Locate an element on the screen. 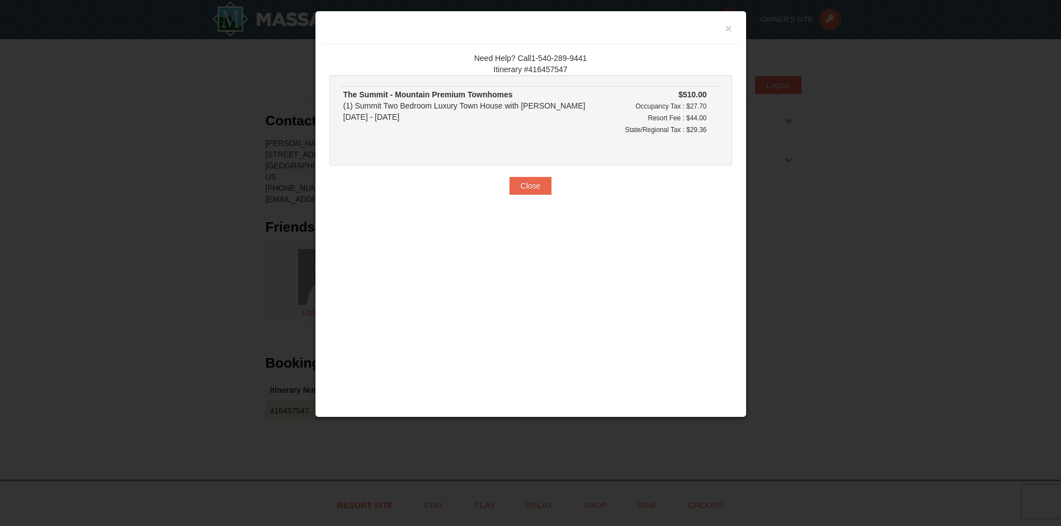 The image size is (1061, 526). strong: $510.00 is located at coordinates (692, 94).